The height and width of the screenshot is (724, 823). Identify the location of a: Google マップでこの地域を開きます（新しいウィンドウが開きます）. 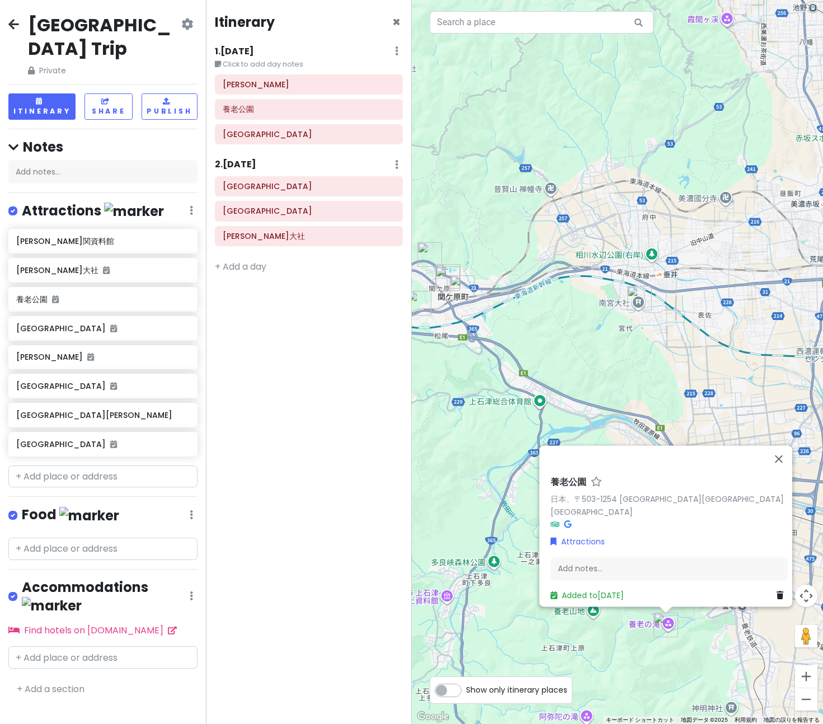
(433, 717).